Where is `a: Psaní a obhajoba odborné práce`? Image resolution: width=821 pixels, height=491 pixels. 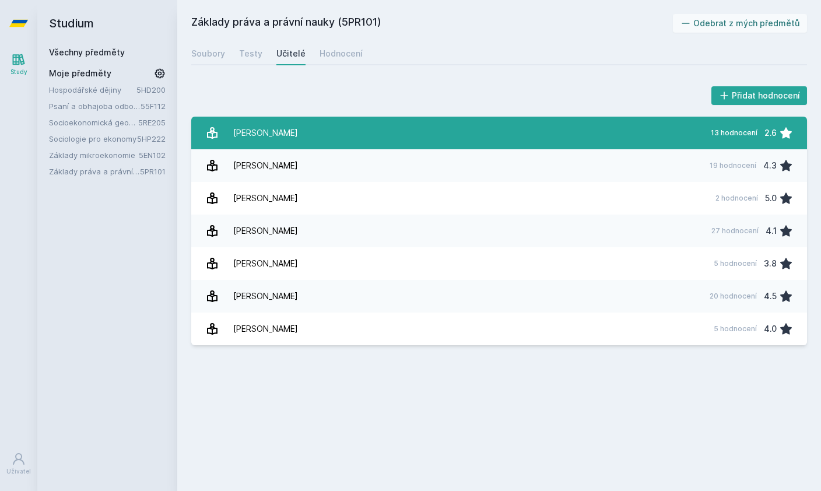
a: Psaní a obhajoba odborné práce is located at coordinates (95, 106).